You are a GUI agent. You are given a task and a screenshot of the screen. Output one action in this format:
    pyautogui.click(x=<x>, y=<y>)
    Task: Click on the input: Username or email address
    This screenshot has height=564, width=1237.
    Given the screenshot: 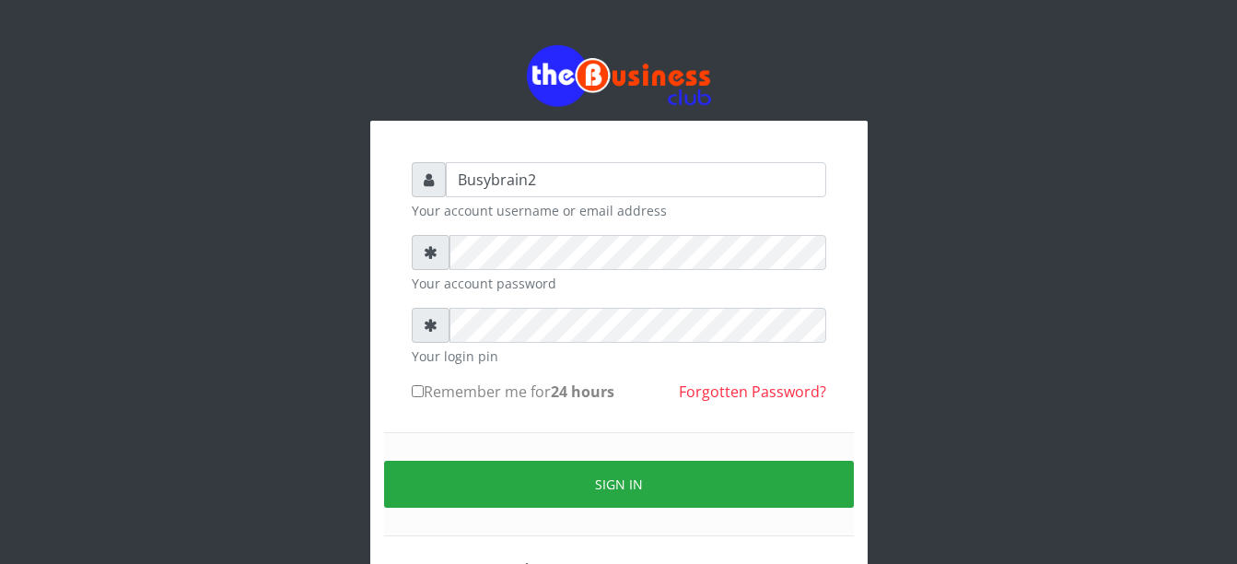 What is the action you would take?
    pyautogui.click(x=635, y=180)
    